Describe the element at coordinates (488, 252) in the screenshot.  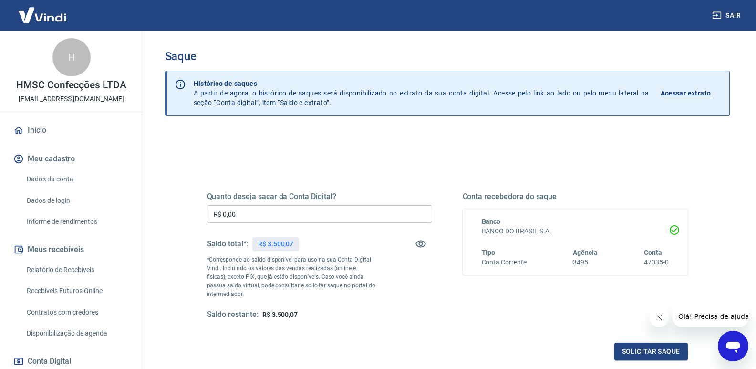
I see `span: Tipo` at that location.